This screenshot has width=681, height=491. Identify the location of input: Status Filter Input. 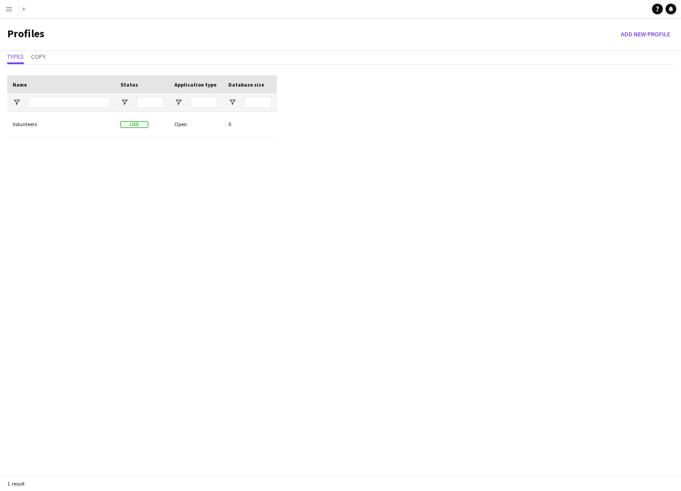
(150, 102).